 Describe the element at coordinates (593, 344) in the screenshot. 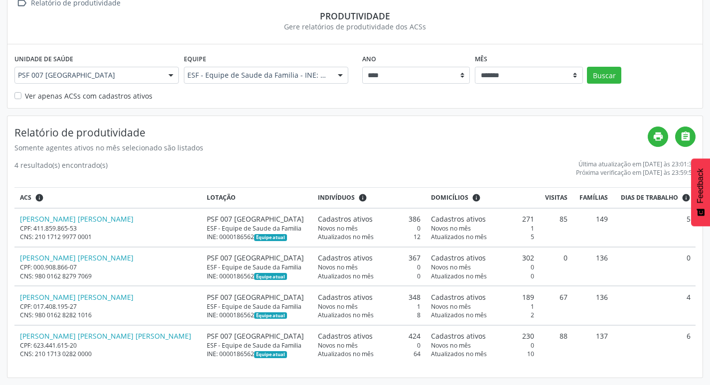

I see `td: 137` at that location.